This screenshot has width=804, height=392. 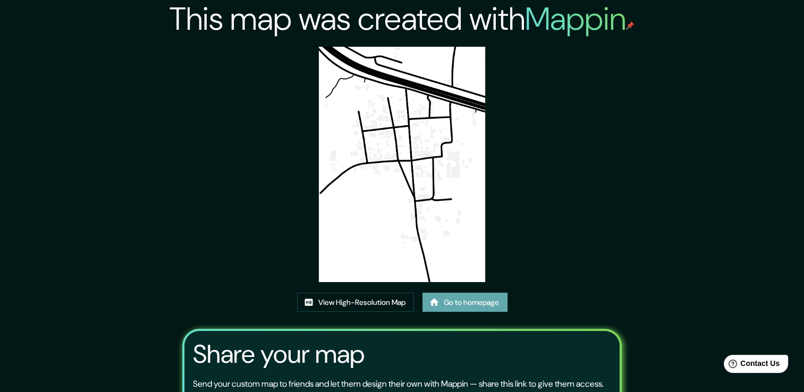 What do you see at coordinates (402, 164) in the screenshot?
I see `img: created-map` at bounding box center [402, 164].